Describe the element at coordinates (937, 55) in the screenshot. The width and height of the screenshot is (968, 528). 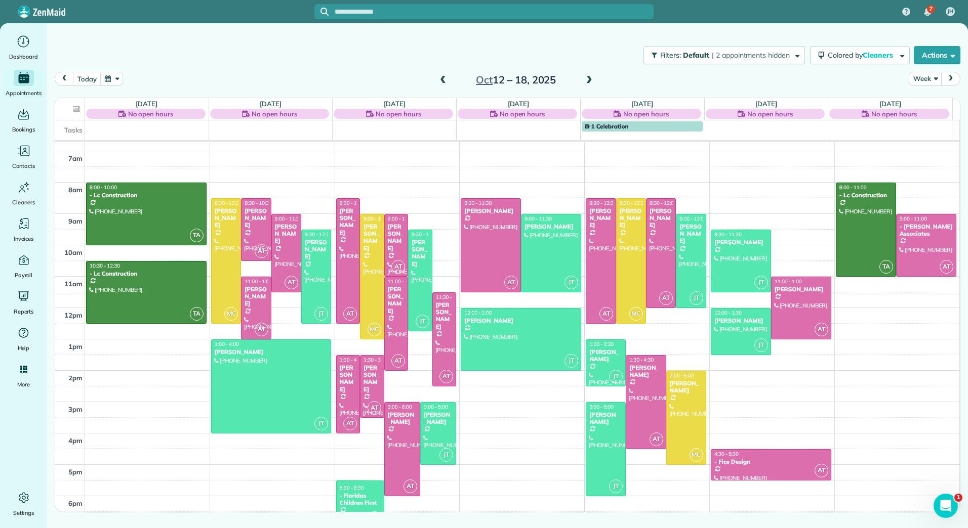
I see `button: Actions` at that location.